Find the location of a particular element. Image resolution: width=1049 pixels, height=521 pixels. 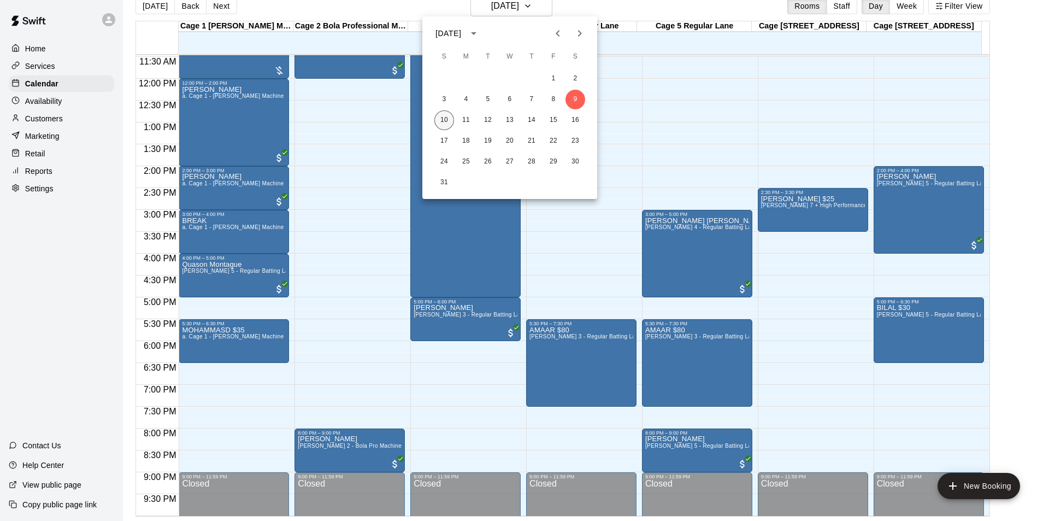

button: Previous month is located at coordinates (558, 33).